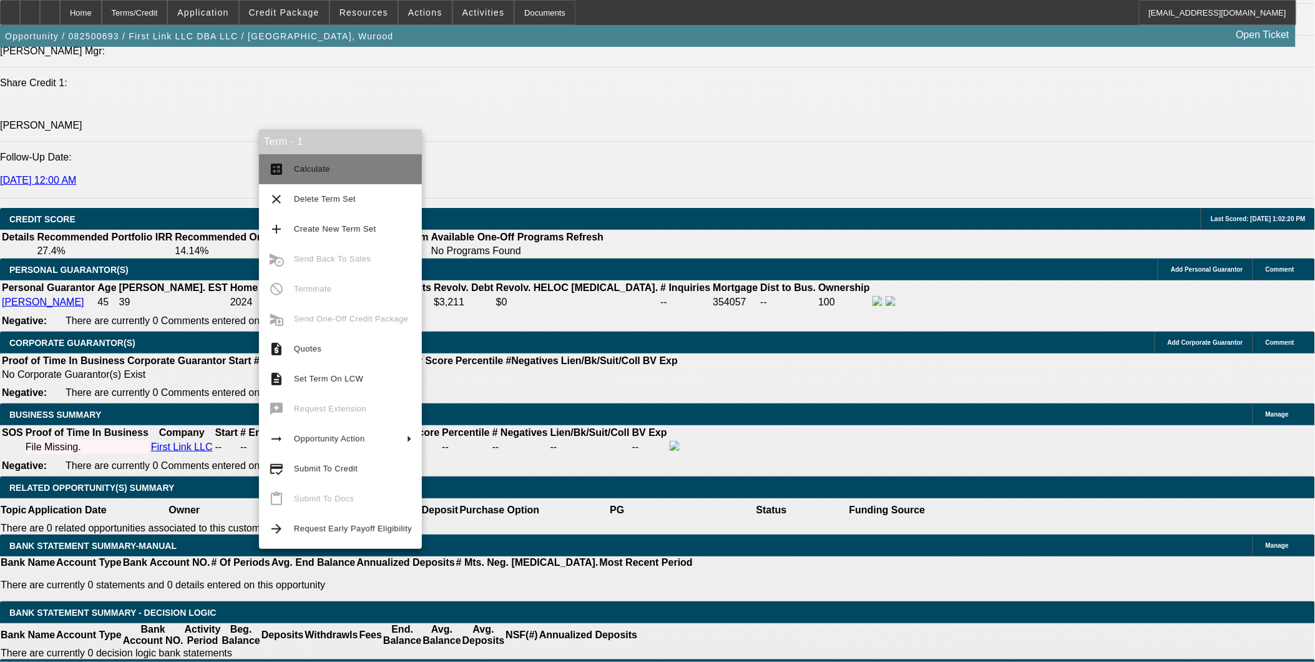 This screenshot has height=662, width=1315. Describe the element at coordinates (464, 302) in the screenshot. I see `td: $3,211` at that location.